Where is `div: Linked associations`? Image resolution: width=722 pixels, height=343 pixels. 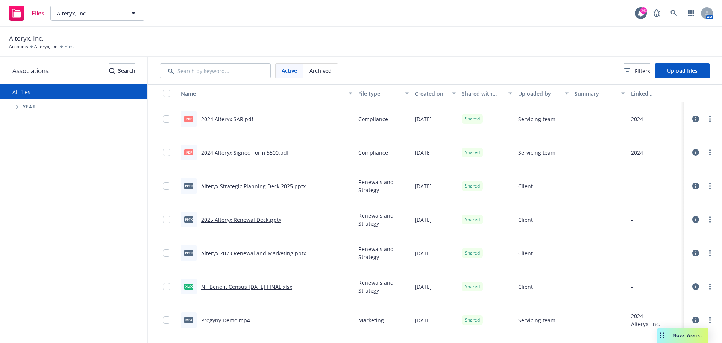
div: Linked associations is located at coordinates (656, 93).